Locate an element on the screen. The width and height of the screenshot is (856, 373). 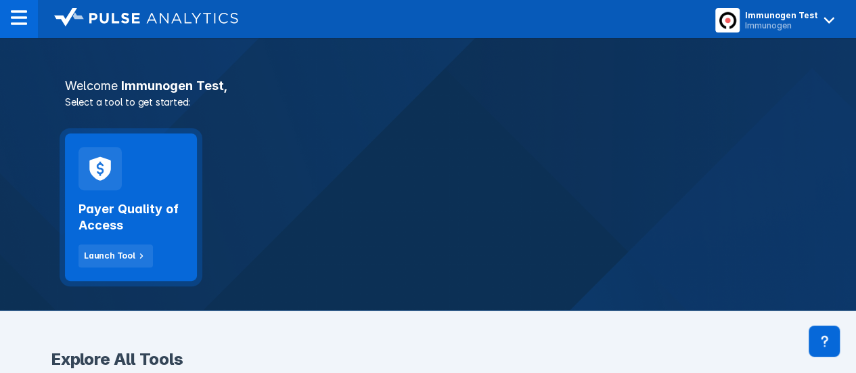
div: Launch Tool is located at coordinates (110, 256).